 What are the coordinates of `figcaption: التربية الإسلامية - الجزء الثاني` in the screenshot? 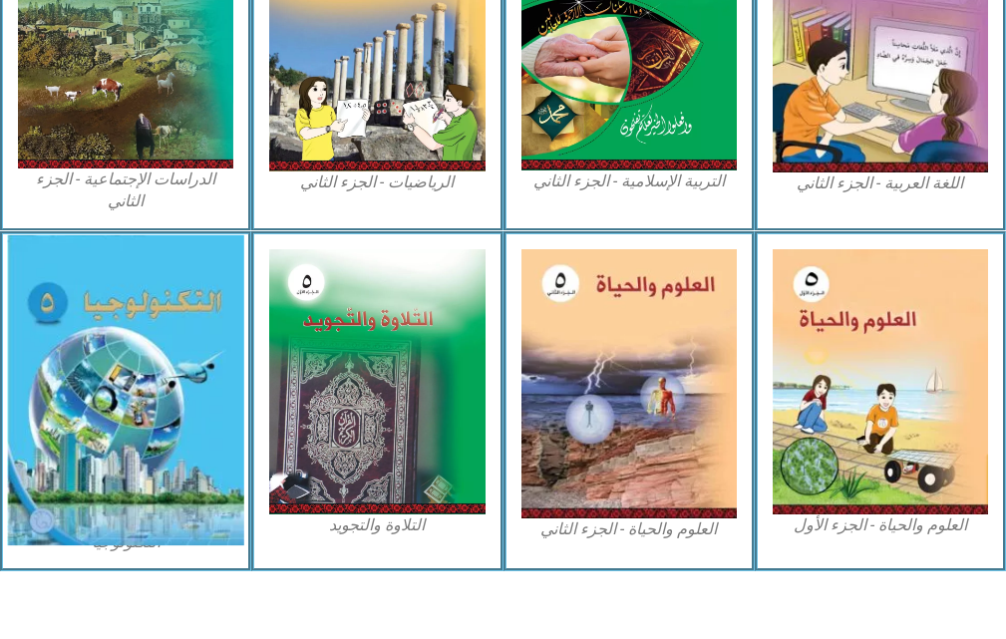 It's located at (629, 182).